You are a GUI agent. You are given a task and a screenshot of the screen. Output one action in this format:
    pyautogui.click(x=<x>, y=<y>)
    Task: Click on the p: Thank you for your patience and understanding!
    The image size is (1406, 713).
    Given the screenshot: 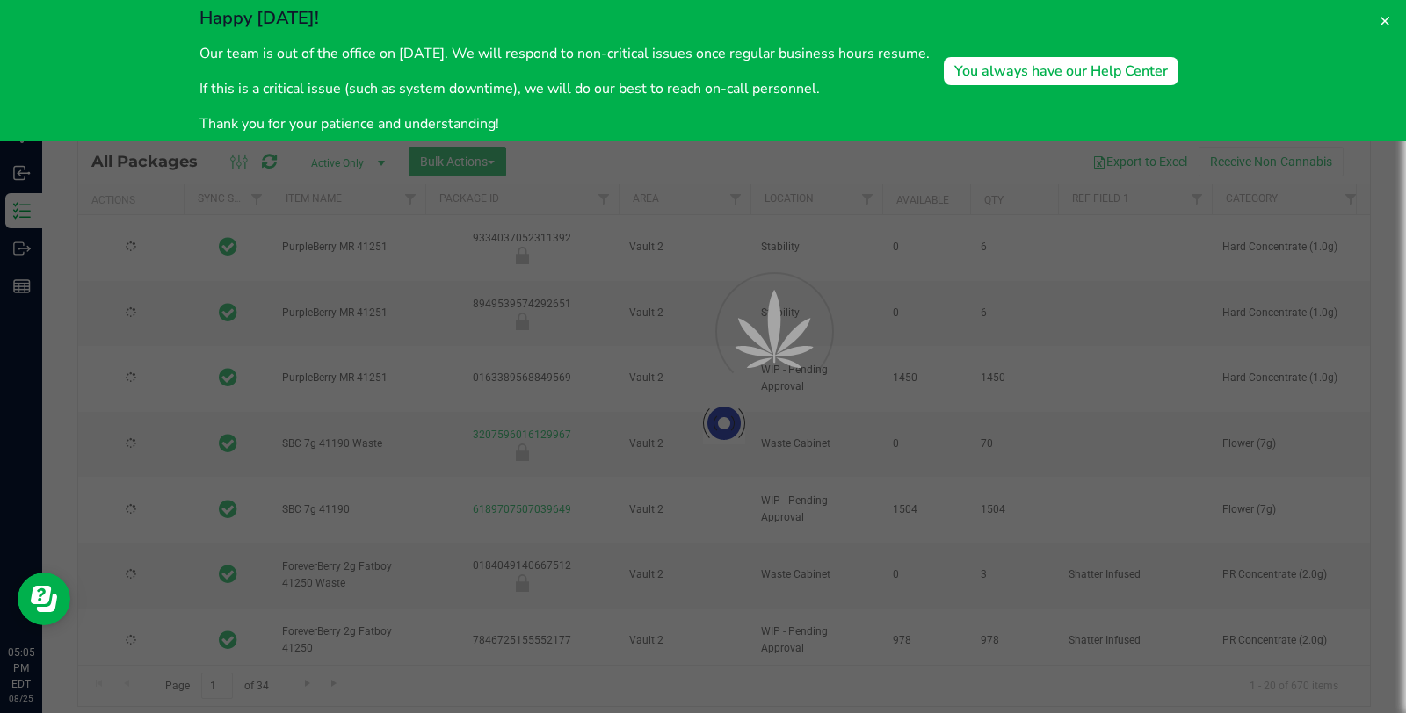 What is the action you would take?
    pyautogui.click(x=564, y=124)
    